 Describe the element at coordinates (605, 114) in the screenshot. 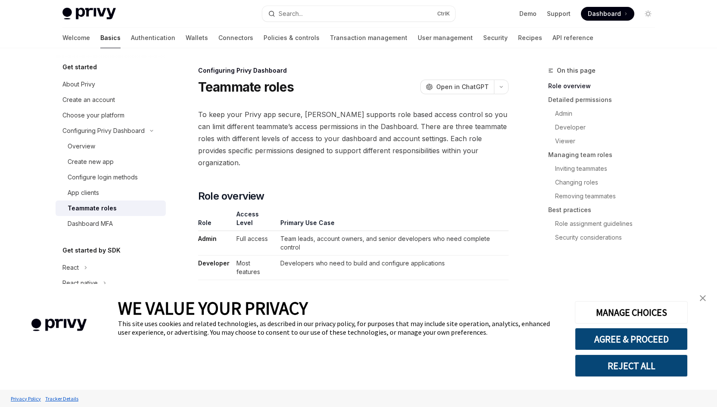

I see `a: Admin` at that location.